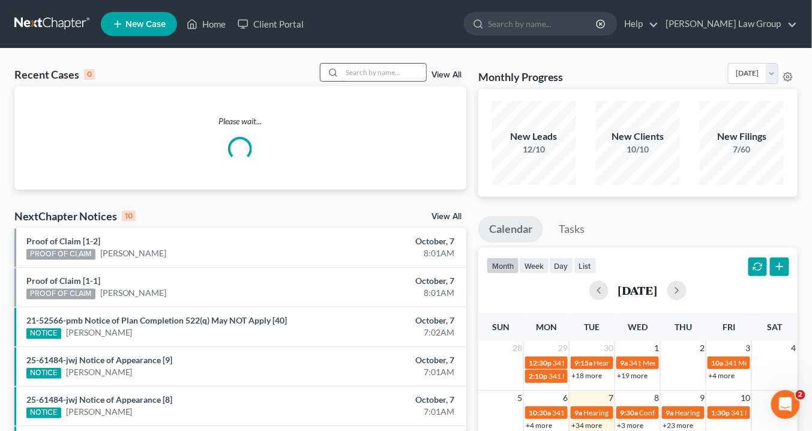 This screenshot has width=812, height=431. Describe the element at coordinates (501, 327) in the screenshot. I see `span: Sun` at that location.